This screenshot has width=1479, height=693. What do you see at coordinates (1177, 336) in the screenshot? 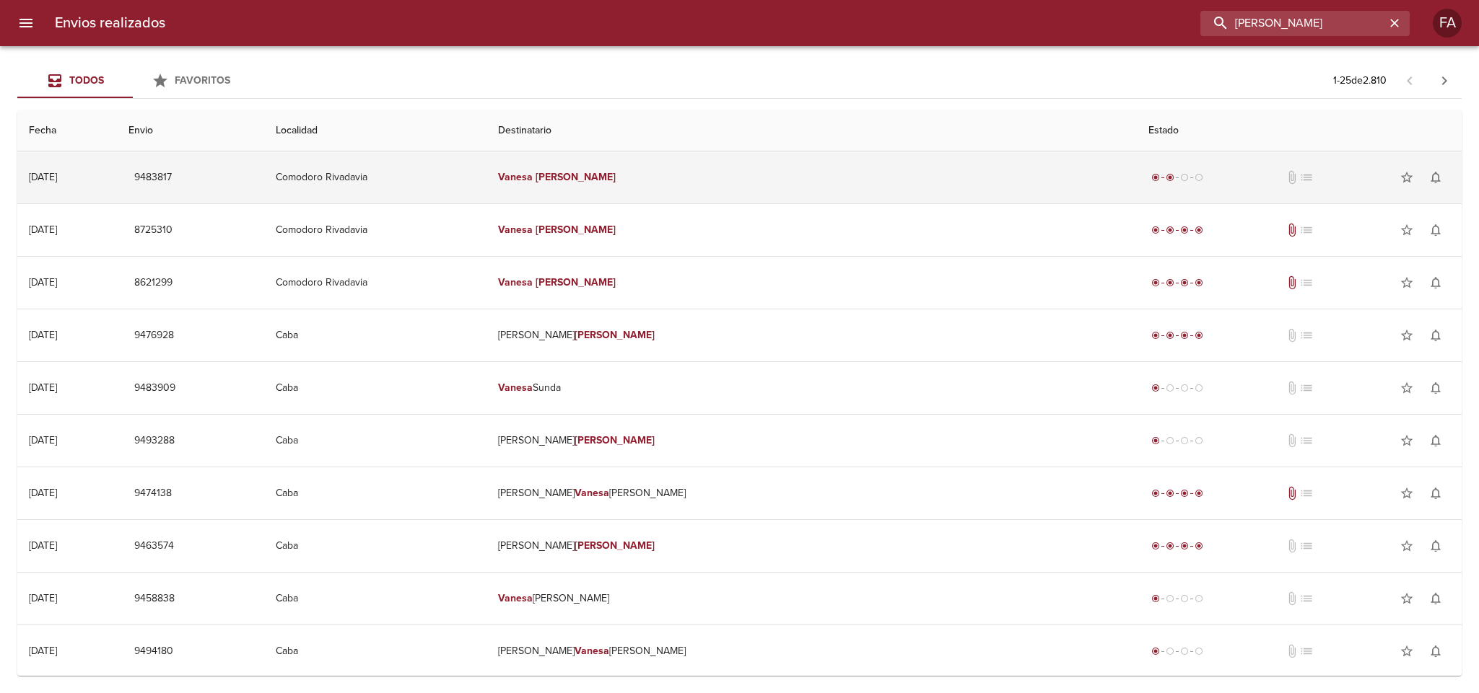
I see `div: Entregado` at bounding box center [1177, 336].